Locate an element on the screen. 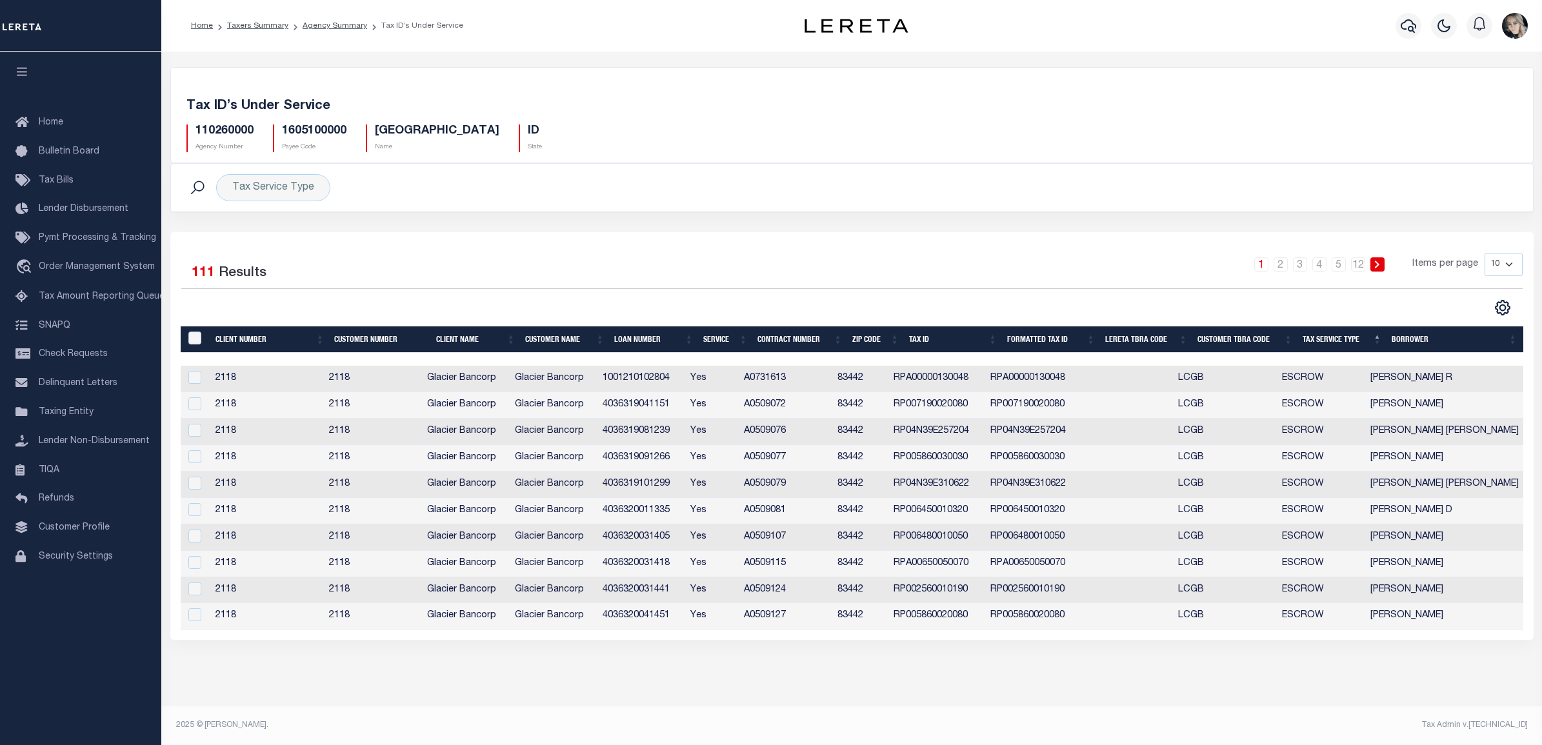 This screenshot has height=745, width=1542. h5: Tax ID’s Under Service is located at coordinates (851, 106).